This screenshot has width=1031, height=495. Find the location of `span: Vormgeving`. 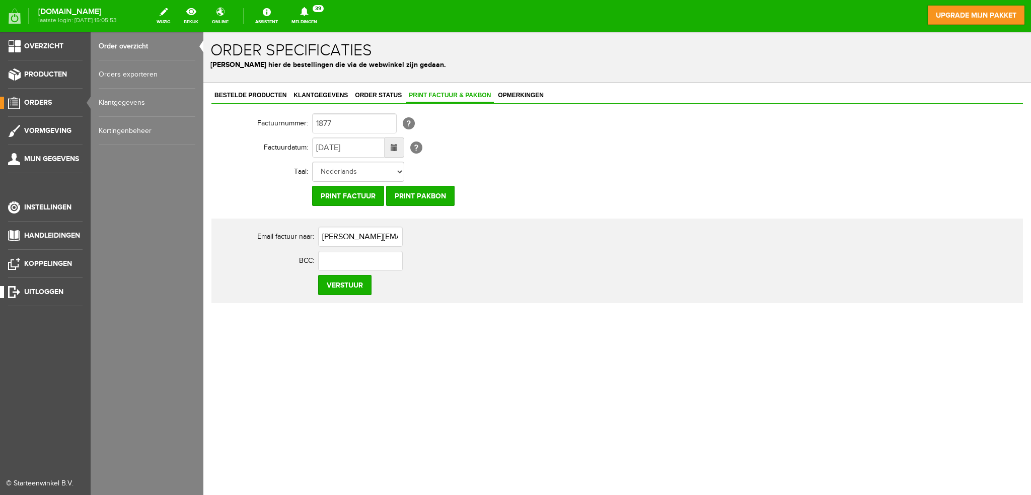

span: Vormgeving is located at coordinates (48, 130).